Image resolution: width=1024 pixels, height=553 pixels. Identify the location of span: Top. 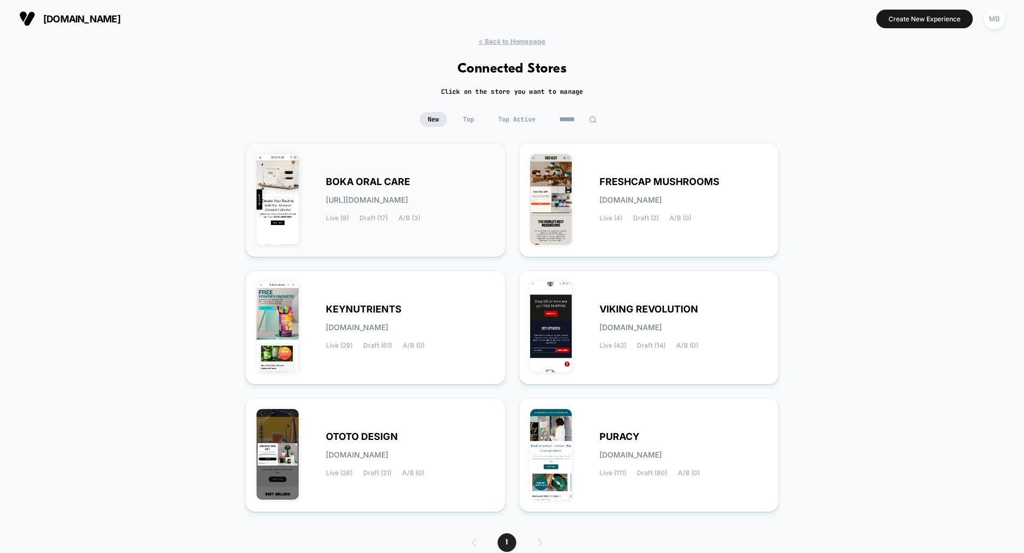
(468, 119).